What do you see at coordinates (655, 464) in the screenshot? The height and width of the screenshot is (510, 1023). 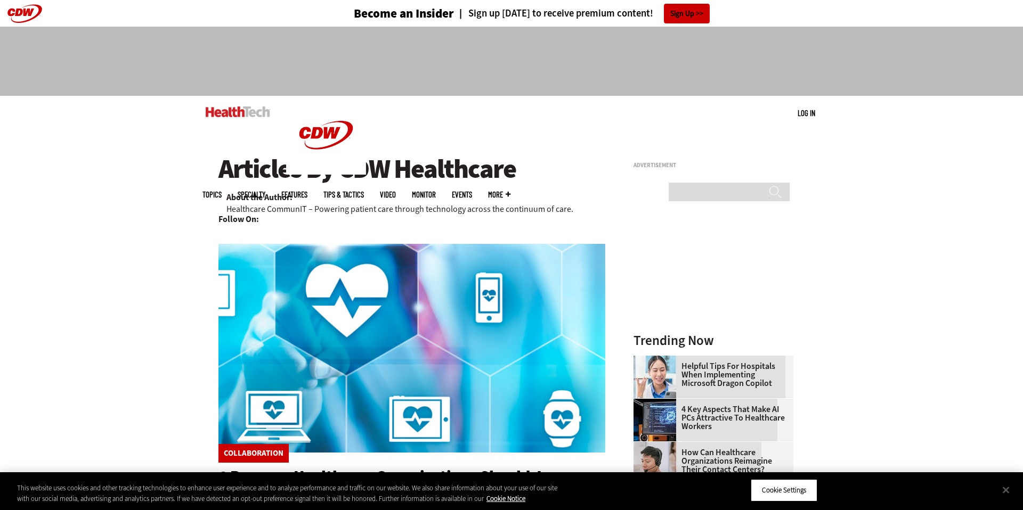 I see `img: Healthcare contact center` at bounding box center [655, 464].